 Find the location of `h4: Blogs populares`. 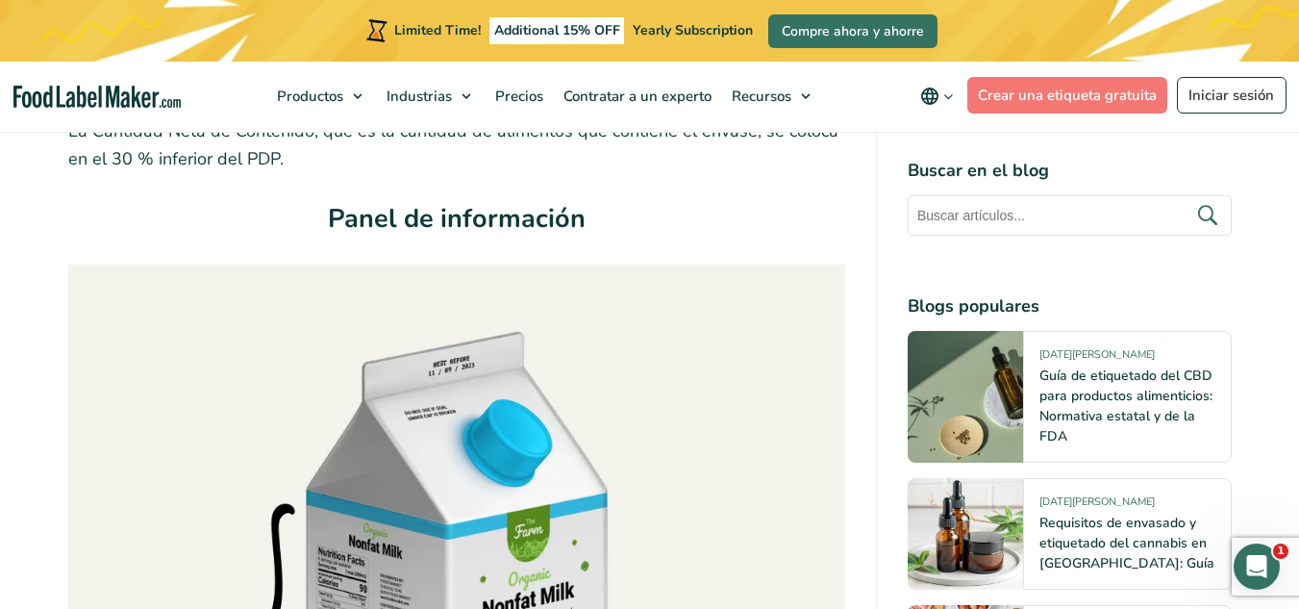

h4: Blogs populares is located at coordinates (1069, 306).